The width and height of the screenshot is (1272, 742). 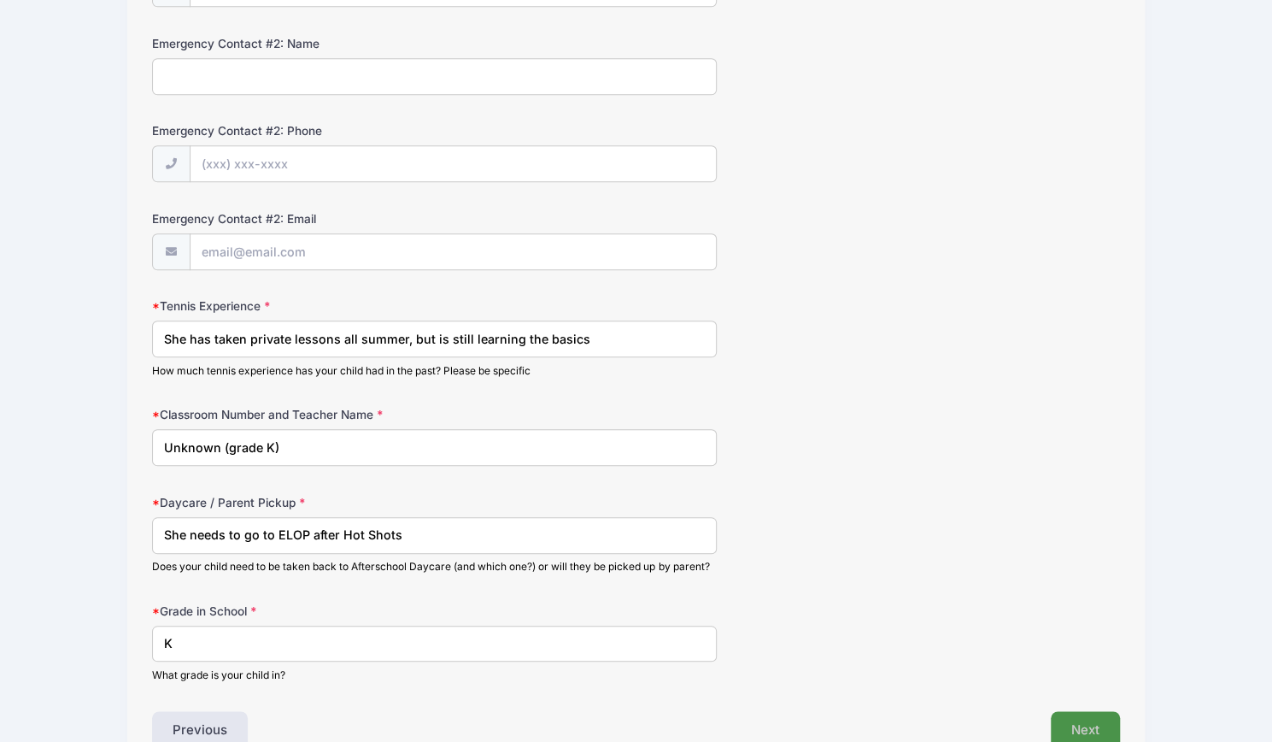 What do you see at coordinates (434, 371) in the screenshot?
I see `div: How much tennis experience has your child had in the past? Please be specific` at bounding box center [434, 371].